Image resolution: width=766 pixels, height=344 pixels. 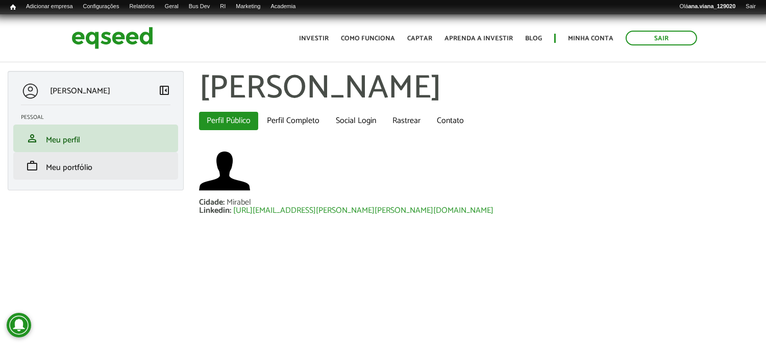 What do you see at coordinates (13, 7) in the screenshot?
I see `span: Início` at bounding box center [13, 7].